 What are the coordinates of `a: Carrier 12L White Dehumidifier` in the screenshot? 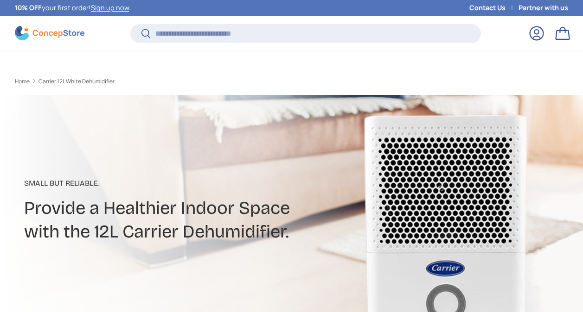 It's located at (76, 82).